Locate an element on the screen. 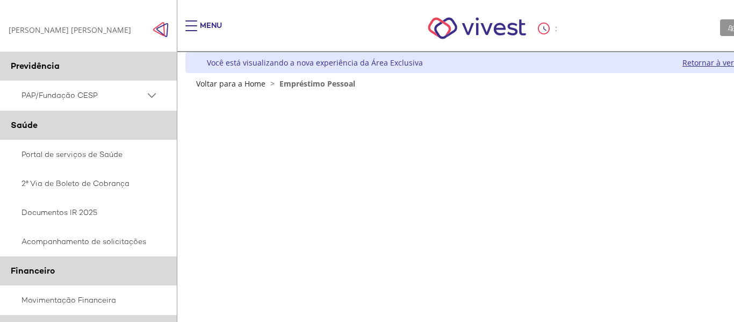 Image resolution: width=734 pixels, height=322 pixels. a: Voltar para a Home is located at coordinates (231, 83).